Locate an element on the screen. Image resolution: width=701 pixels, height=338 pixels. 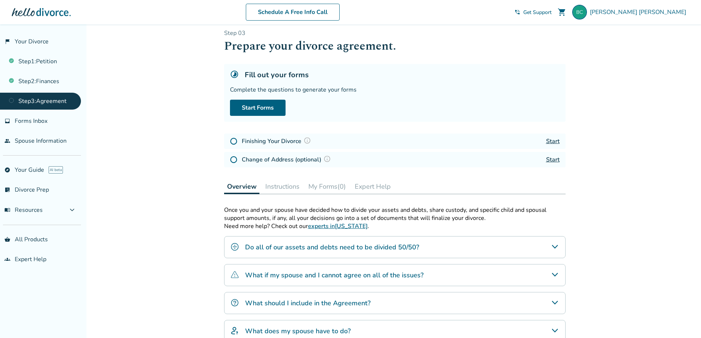
button: Instructions is located at coordinates (282, 187).